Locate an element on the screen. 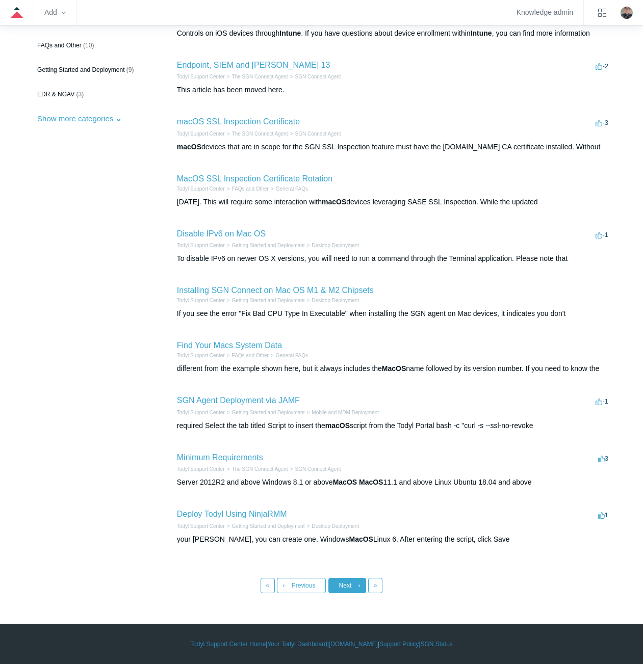 This screenshot has width=643, height=664. span: FAQs and Other is located at coordinates (59, 45).